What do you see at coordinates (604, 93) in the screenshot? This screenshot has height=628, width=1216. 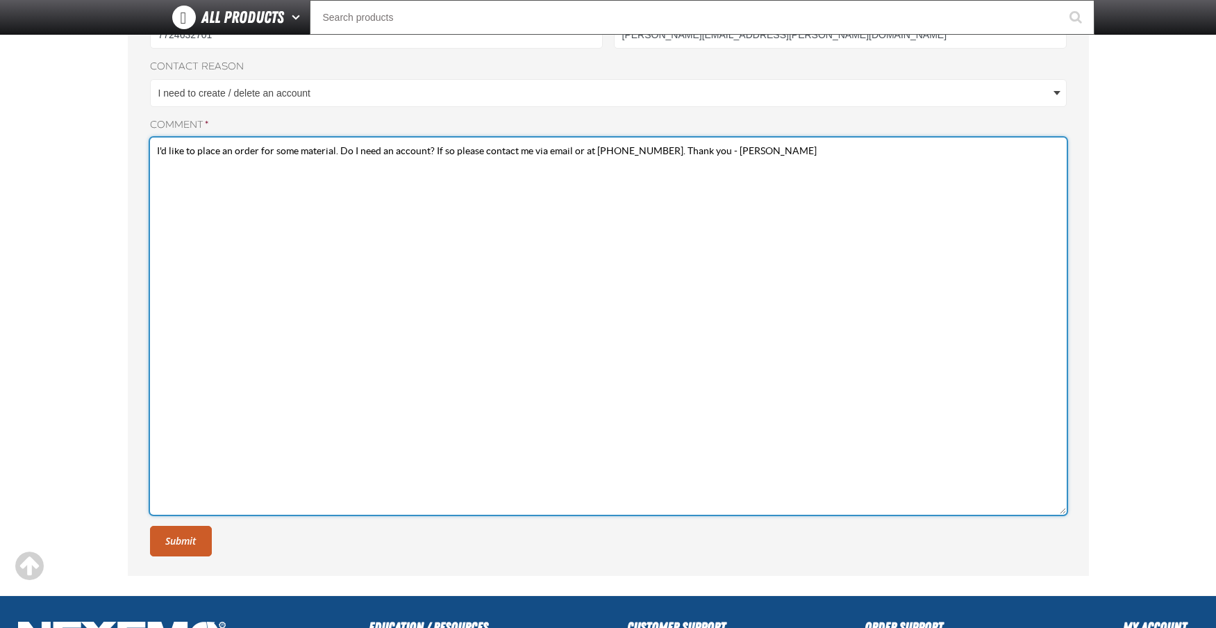 I see `span: I need to create / delete an account` at bounding box center [604, 93].